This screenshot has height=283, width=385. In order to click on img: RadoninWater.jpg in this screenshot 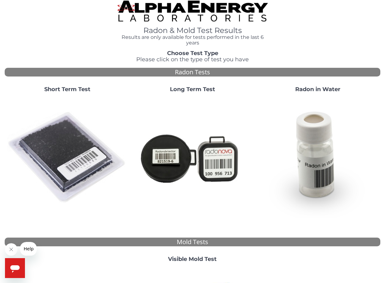, I will do `click(317, 158)`.